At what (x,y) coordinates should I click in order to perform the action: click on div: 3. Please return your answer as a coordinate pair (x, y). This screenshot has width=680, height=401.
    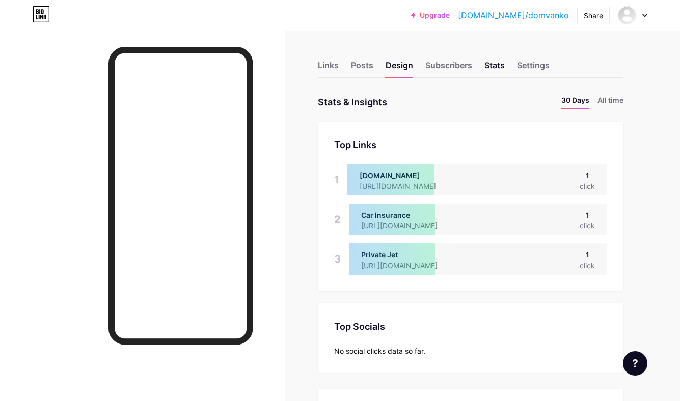
    Looking at the image, I should click on (337, 259).